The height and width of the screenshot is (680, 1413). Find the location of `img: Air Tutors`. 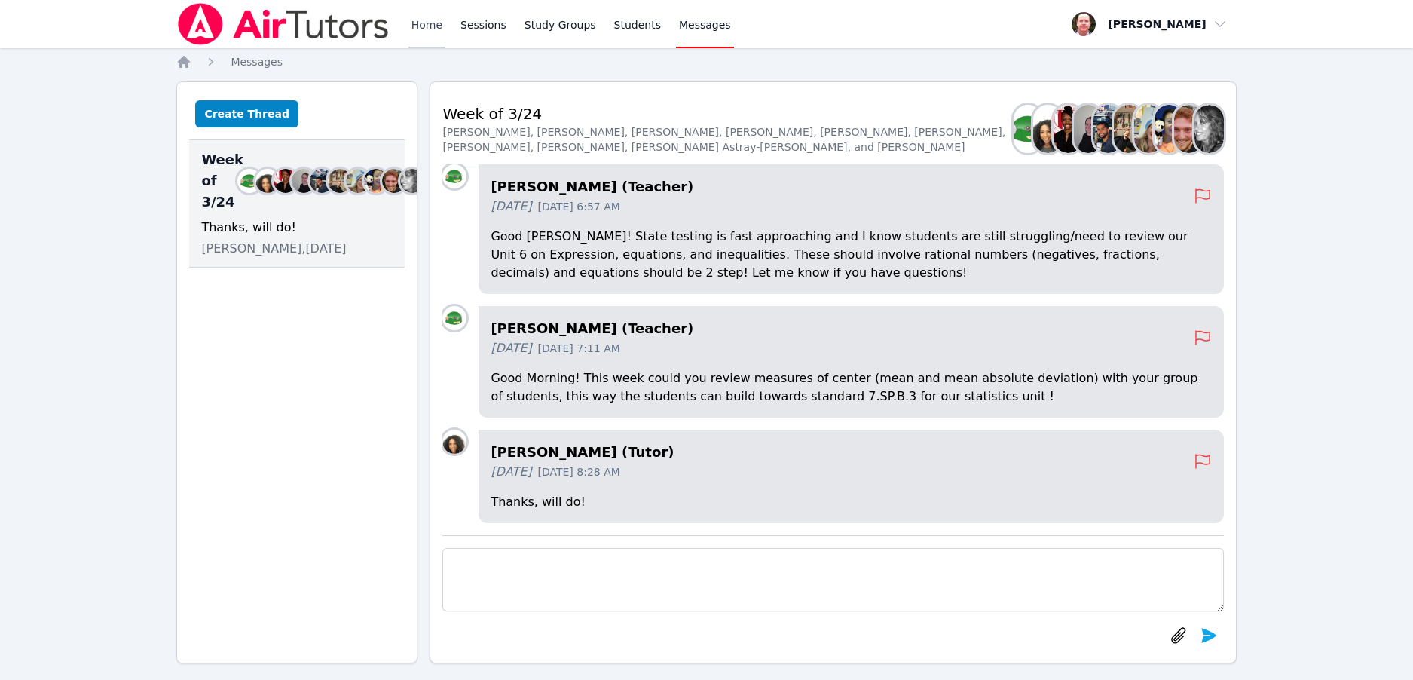

img: Air Tutors is located at coordinates (283, 24).